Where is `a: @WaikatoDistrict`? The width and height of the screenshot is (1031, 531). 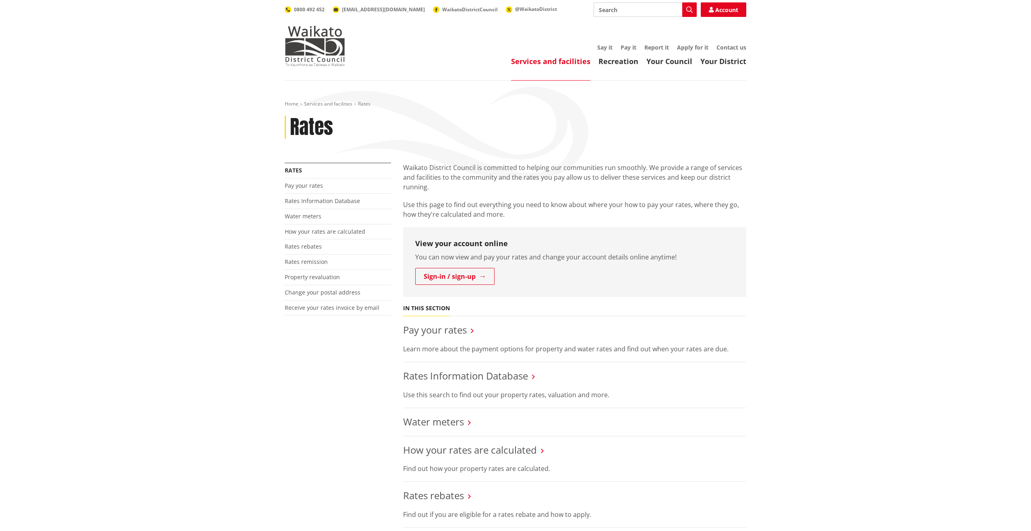 a: @WaikatoDistrict is located at coordinates (531, 9).